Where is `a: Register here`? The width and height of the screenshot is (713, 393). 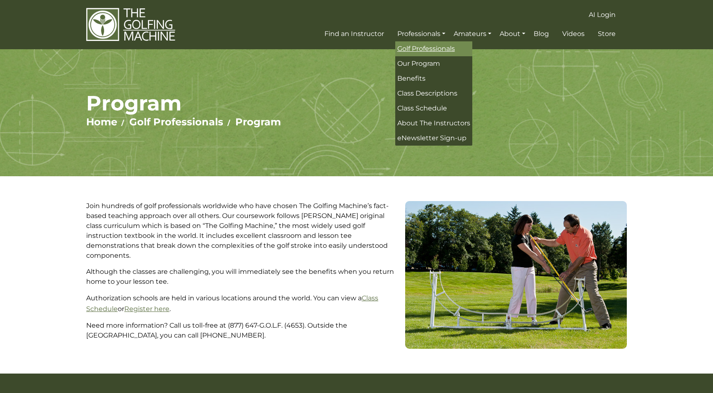
a: Register here is located at coordinates (147, 309).